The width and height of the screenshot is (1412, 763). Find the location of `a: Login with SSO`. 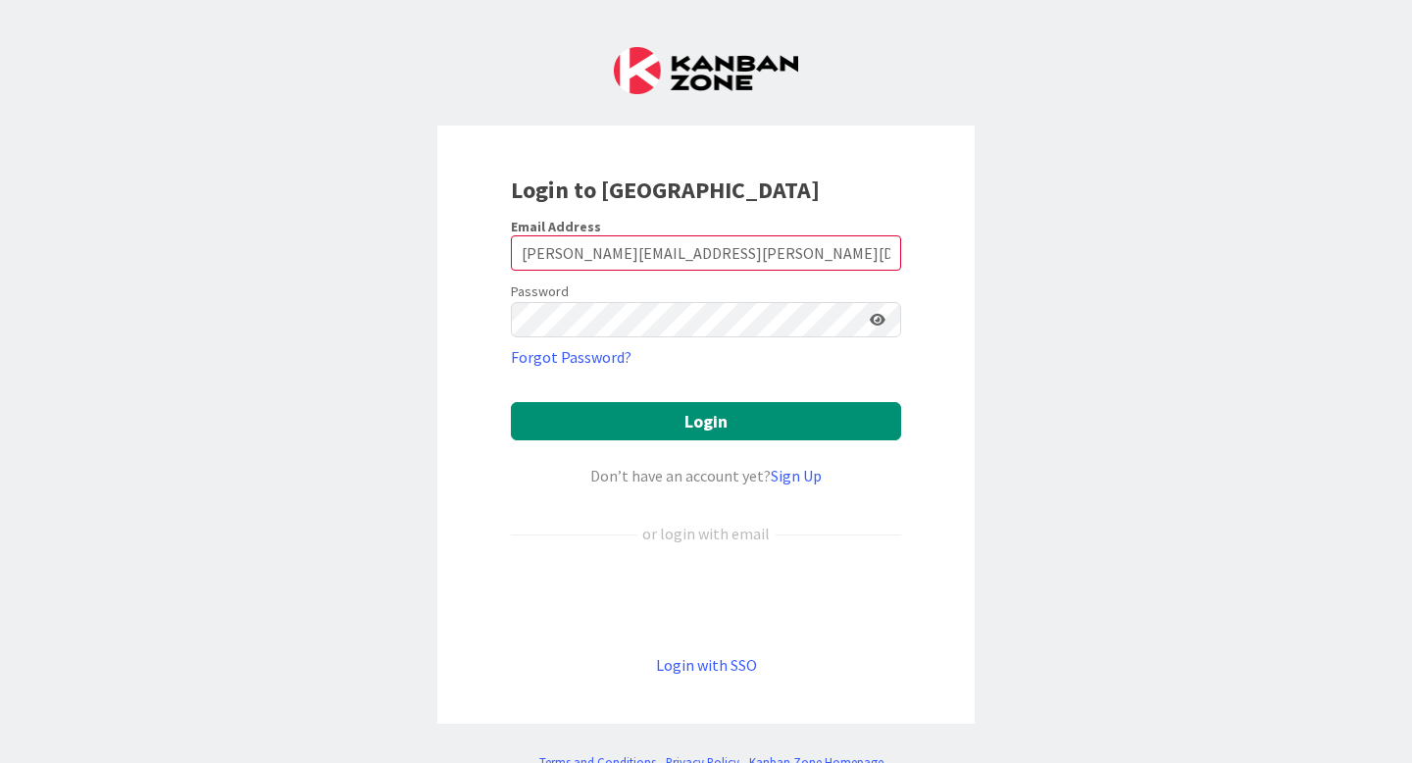

a: Login with SSO is located at coordinates (706, 665).